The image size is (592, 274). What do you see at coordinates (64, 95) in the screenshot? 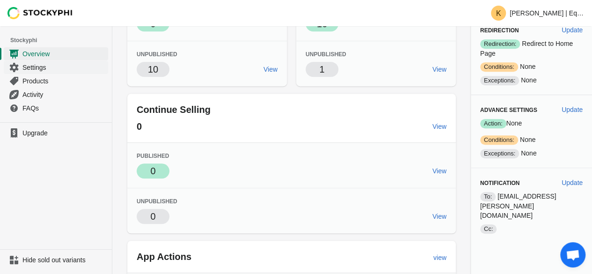
I see `span: Activity` at bounding box center [64, 95].